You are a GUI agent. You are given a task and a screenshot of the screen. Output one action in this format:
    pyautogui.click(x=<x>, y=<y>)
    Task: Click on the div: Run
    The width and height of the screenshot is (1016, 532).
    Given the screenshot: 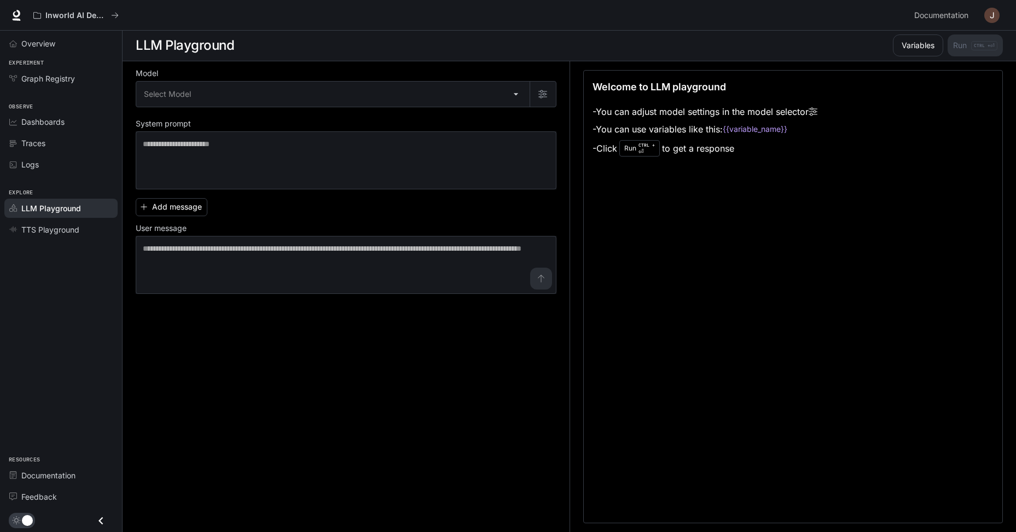 What is the action you would take?
    pyautogui.click(x=640, y=148)
    